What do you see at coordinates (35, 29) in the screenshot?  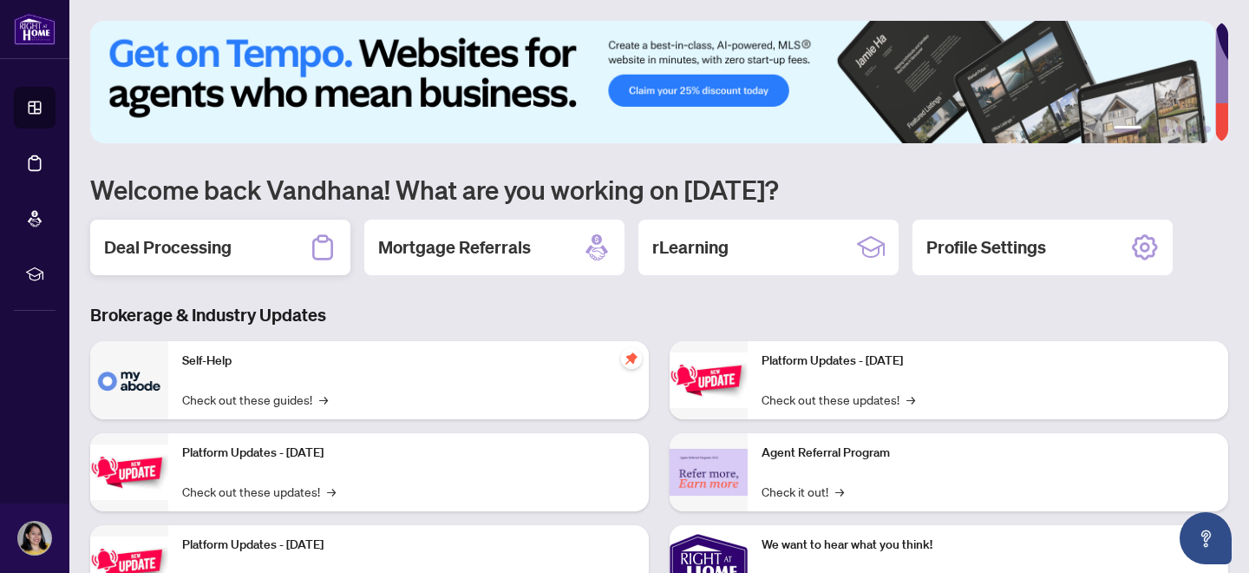 I see `img: logo` at bounding box center [35, 29].